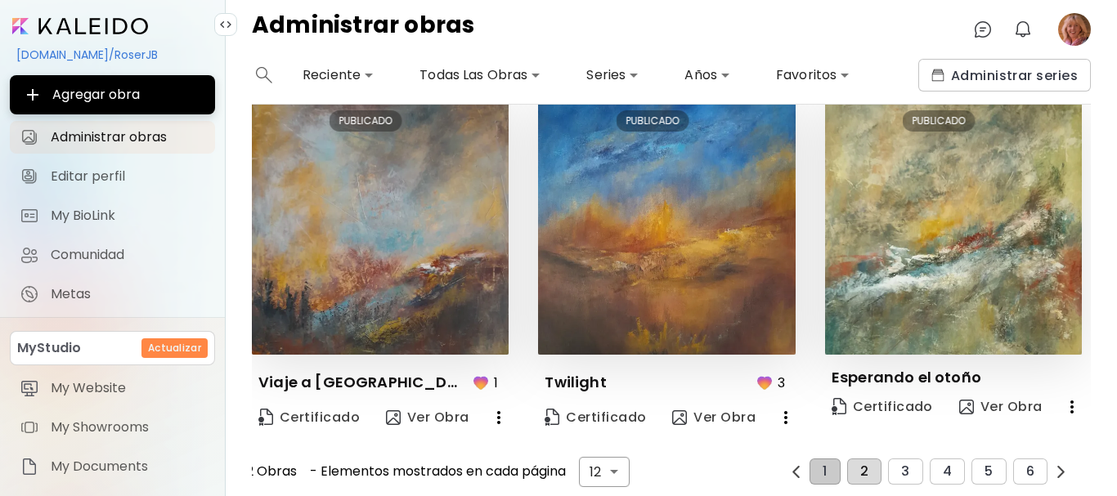  I want to click on img: bellIcon, so click(1023, 29).